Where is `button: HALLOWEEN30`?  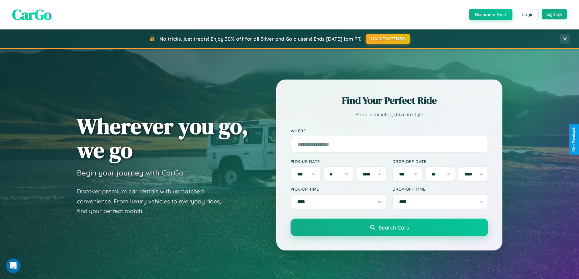 button: HALLOWEEN30 is located at coordinates (388, 39).